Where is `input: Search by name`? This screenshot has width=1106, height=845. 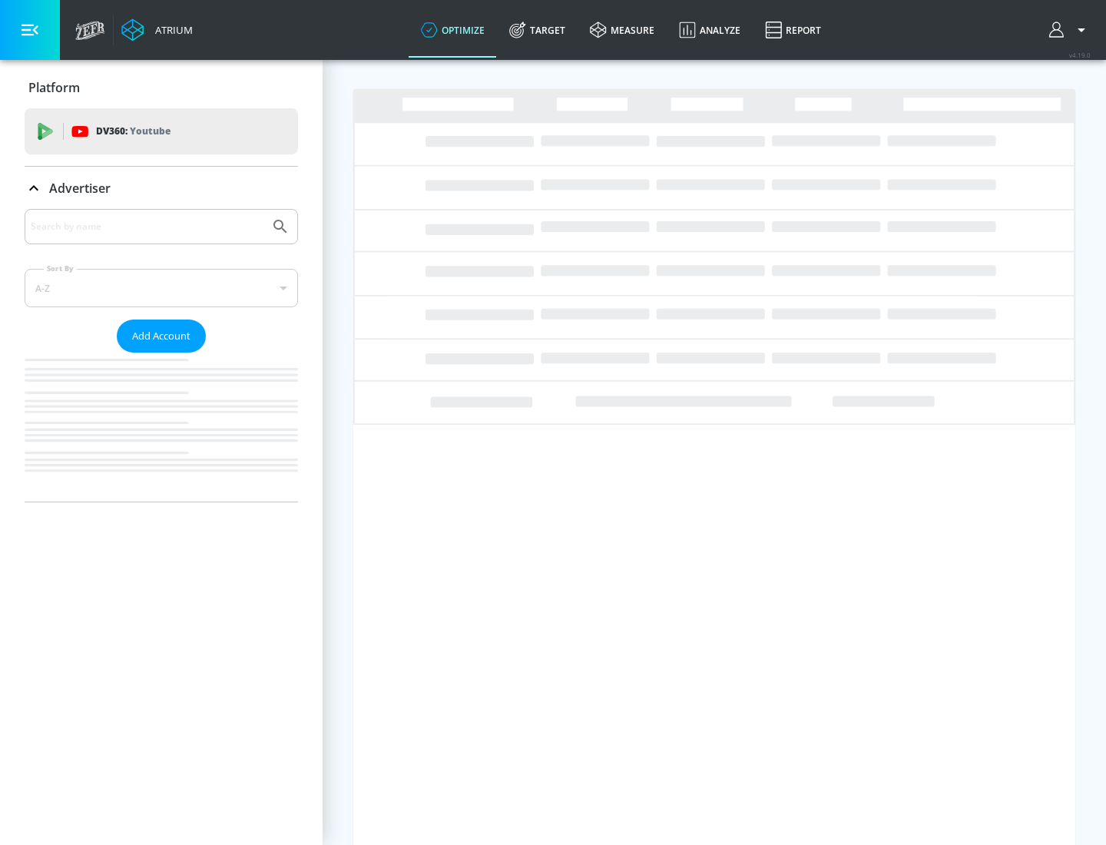
input: Search by name is located at coordinates (147, 227).